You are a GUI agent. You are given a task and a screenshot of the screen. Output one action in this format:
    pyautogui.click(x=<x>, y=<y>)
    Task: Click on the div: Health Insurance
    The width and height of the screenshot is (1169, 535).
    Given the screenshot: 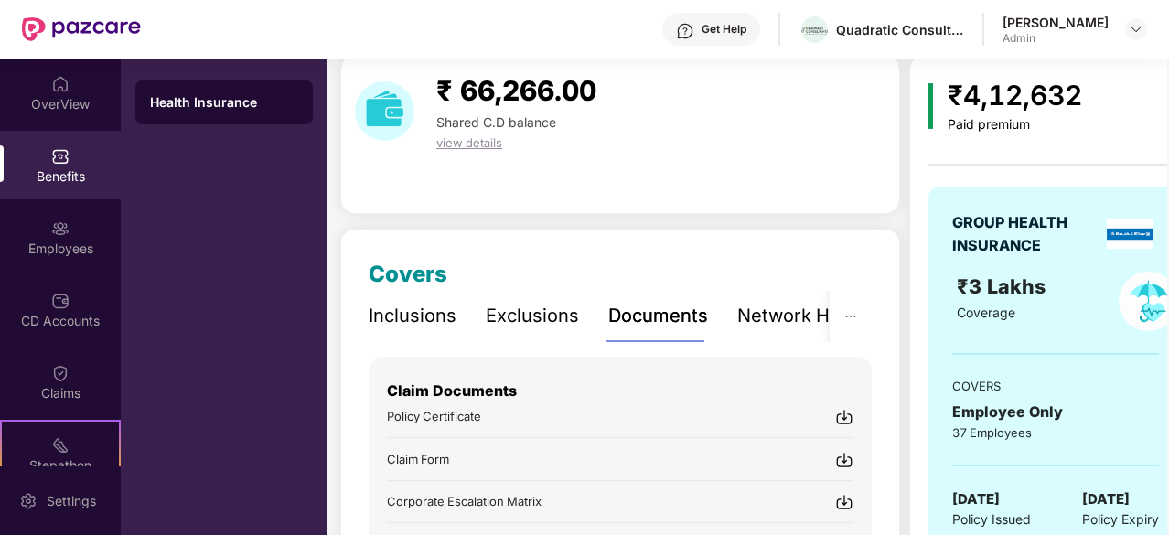 What is the action you would take?
    pyautogui.click(x=224, y=102)
    